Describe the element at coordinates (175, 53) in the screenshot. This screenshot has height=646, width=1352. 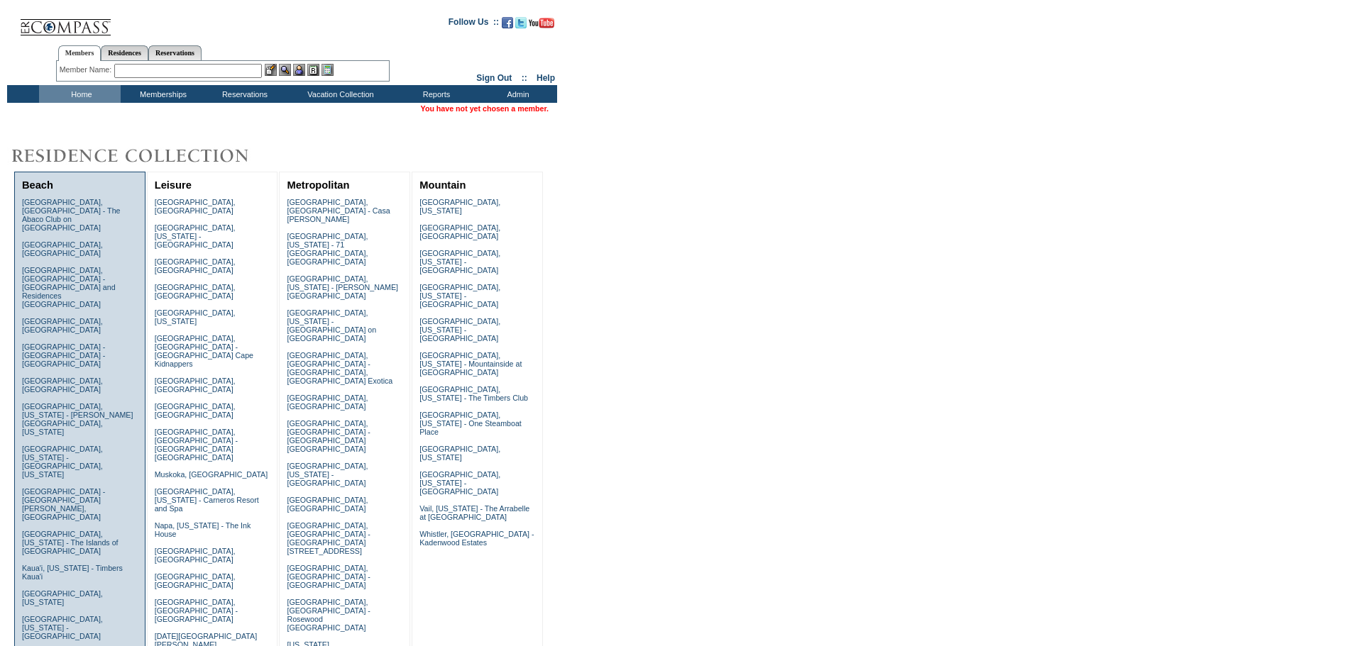
I see `a: Reservations` at that location.